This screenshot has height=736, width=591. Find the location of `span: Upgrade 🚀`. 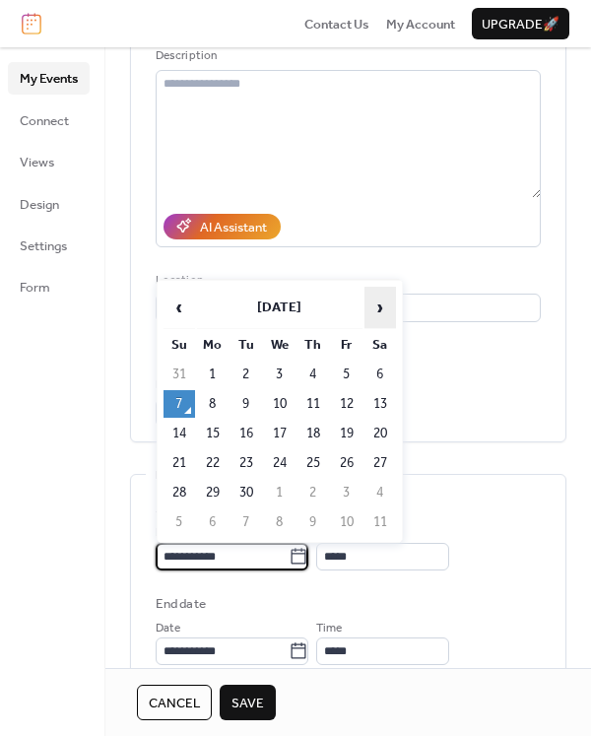

span: Upgrade 🚀 is located at coordinates (520, 25).